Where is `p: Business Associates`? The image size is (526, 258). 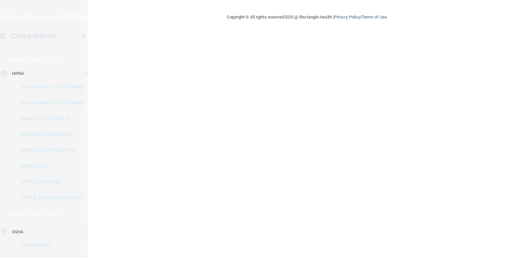 p: Business Associates is located at coordinates (49, 134).